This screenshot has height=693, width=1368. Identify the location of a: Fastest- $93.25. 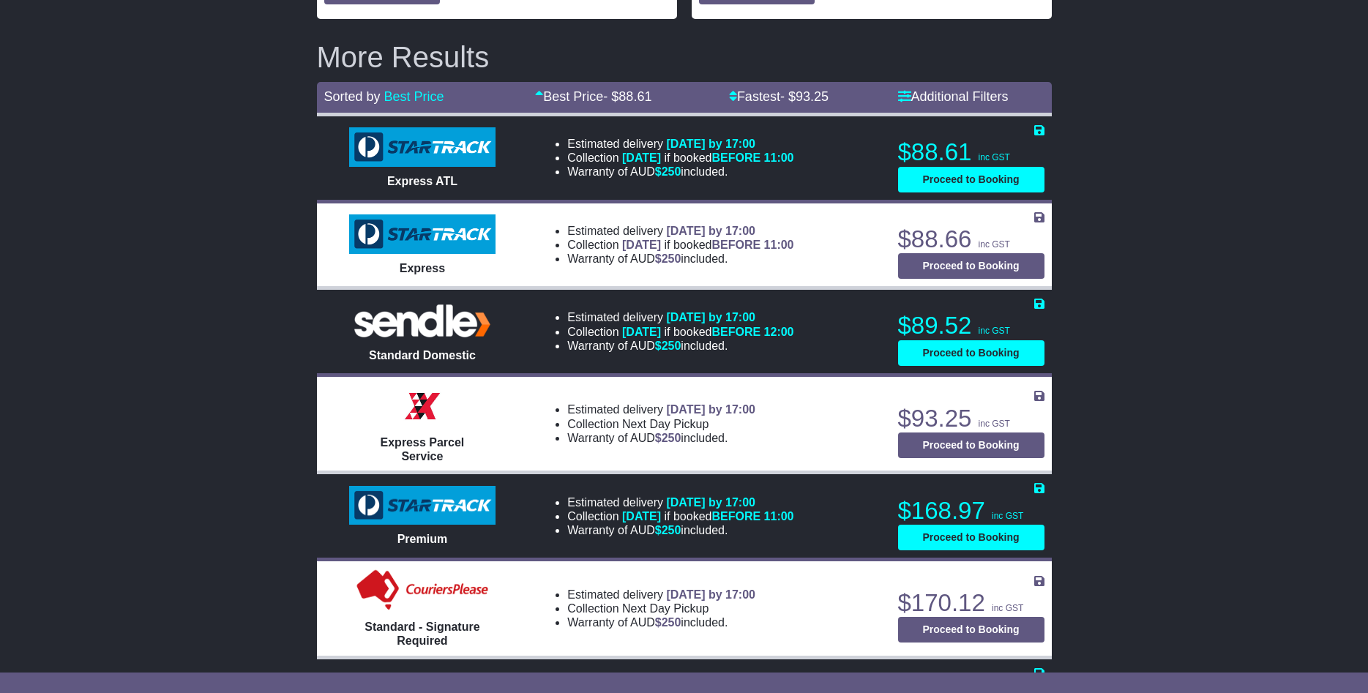
(779, 97).